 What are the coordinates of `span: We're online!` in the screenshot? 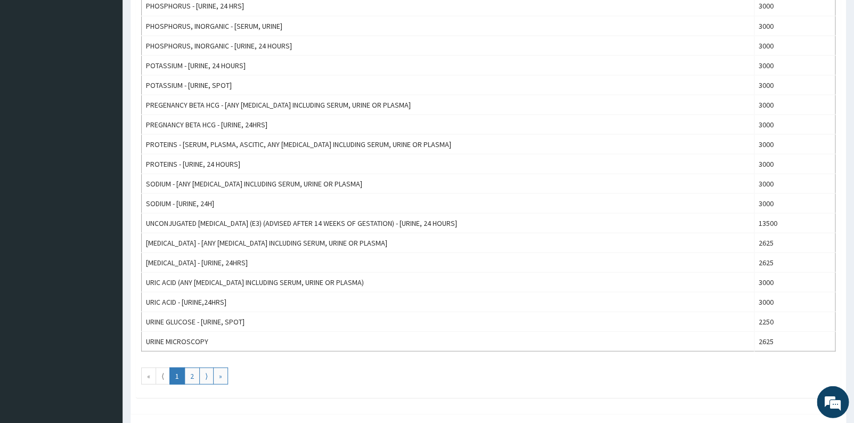 It's located at (104, 188).